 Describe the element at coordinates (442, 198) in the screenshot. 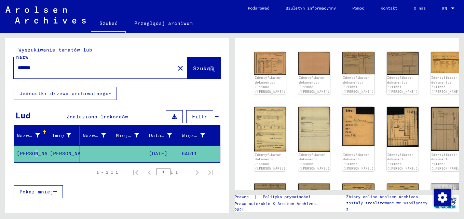

I see `img: Zmienianie zgody` at that location.